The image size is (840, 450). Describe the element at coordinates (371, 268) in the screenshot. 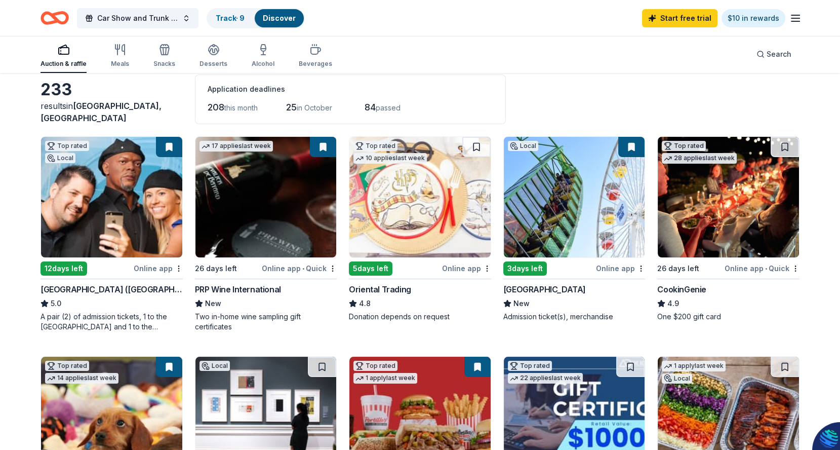

I see `div: 5 days left` at that location.